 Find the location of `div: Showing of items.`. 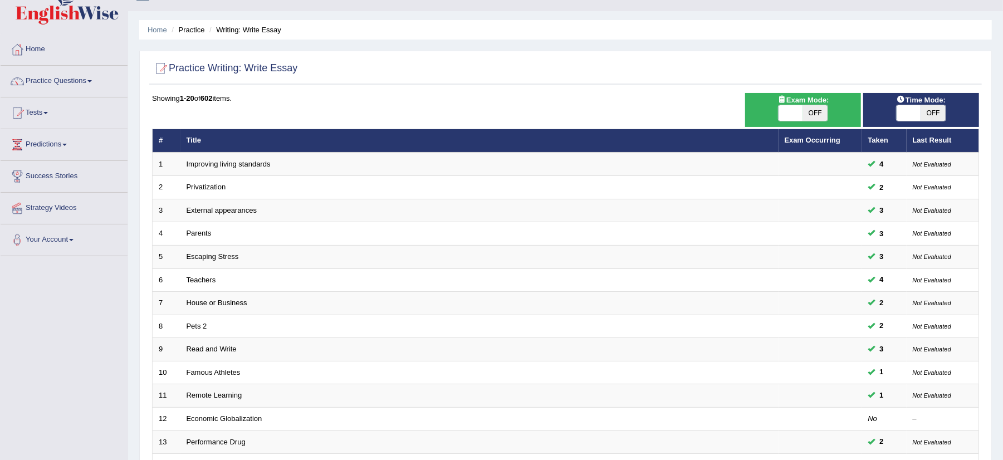

div: Showing of items. is located at coordinates (565, 98).